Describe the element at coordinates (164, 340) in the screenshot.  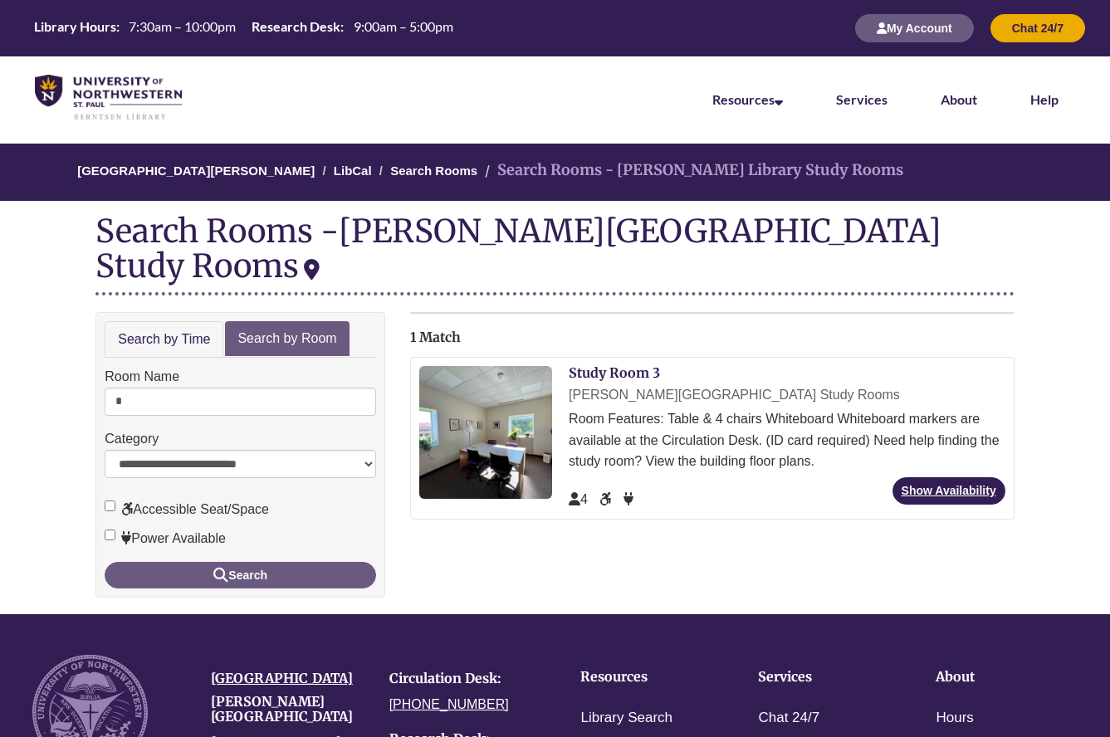
I see `a: Search by Time` at that location.